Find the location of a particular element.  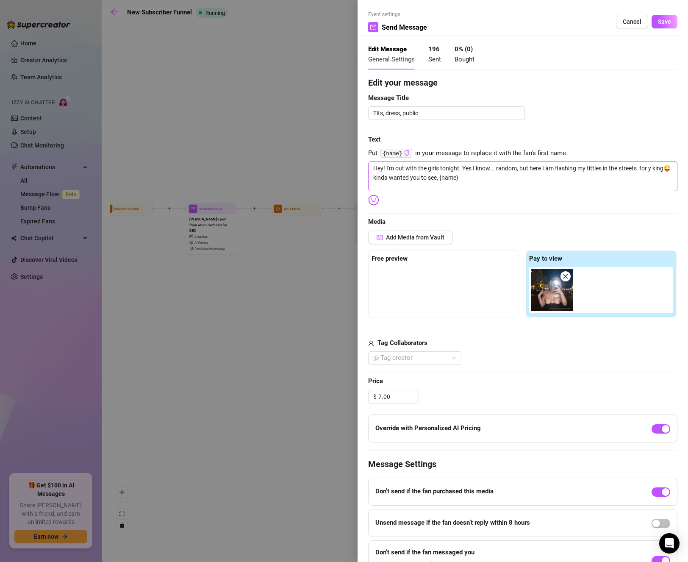

strong: Edit Message is located at coordinates (387, 49).